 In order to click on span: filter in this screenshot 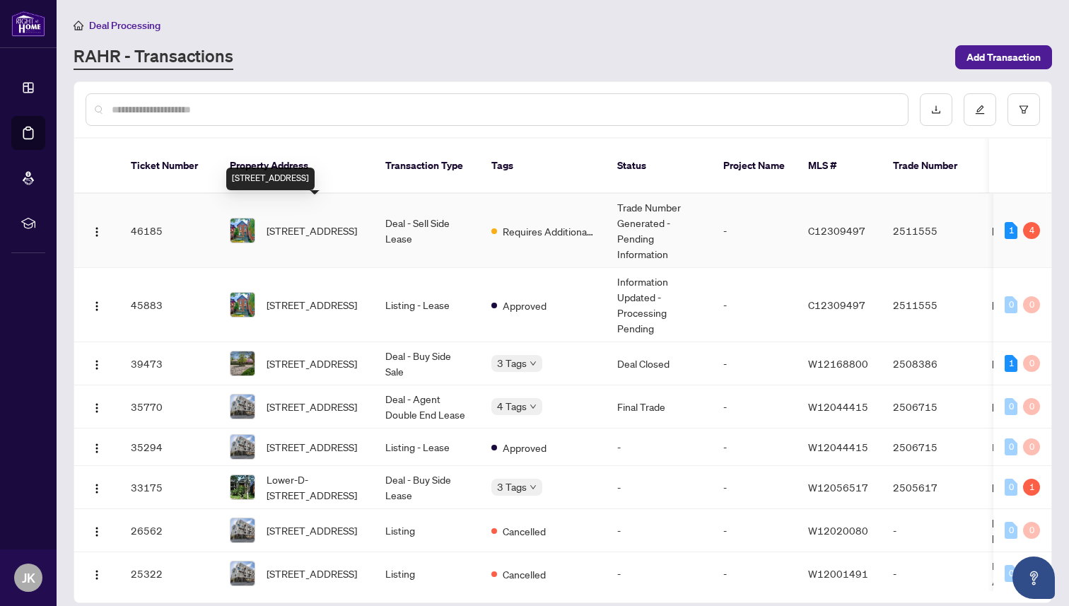, I will do `click(1024, 110)`.